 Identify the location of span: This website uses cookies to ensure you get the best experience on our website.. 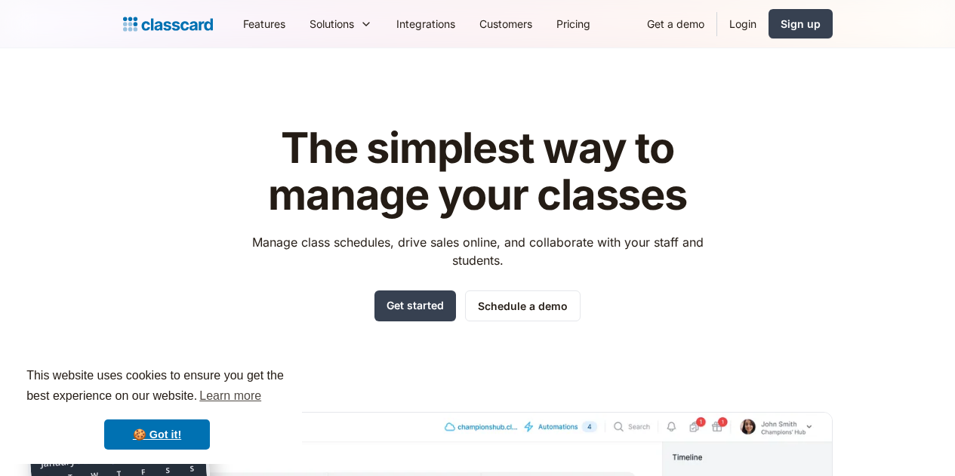
(157, 387).